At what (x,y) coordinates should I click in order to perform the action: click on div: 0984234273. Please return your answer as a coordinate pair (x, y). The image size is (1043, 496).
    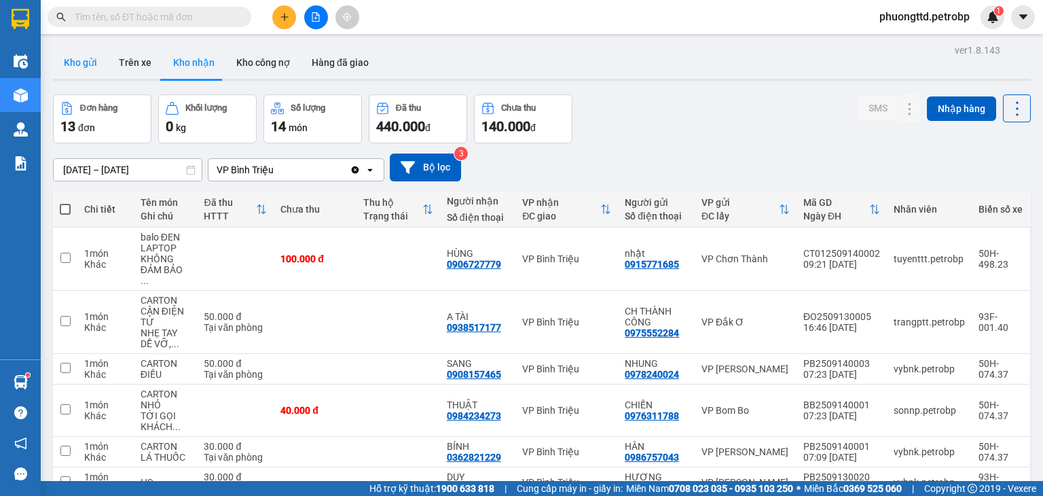
    Looking at the image, I should click on (474, 416).